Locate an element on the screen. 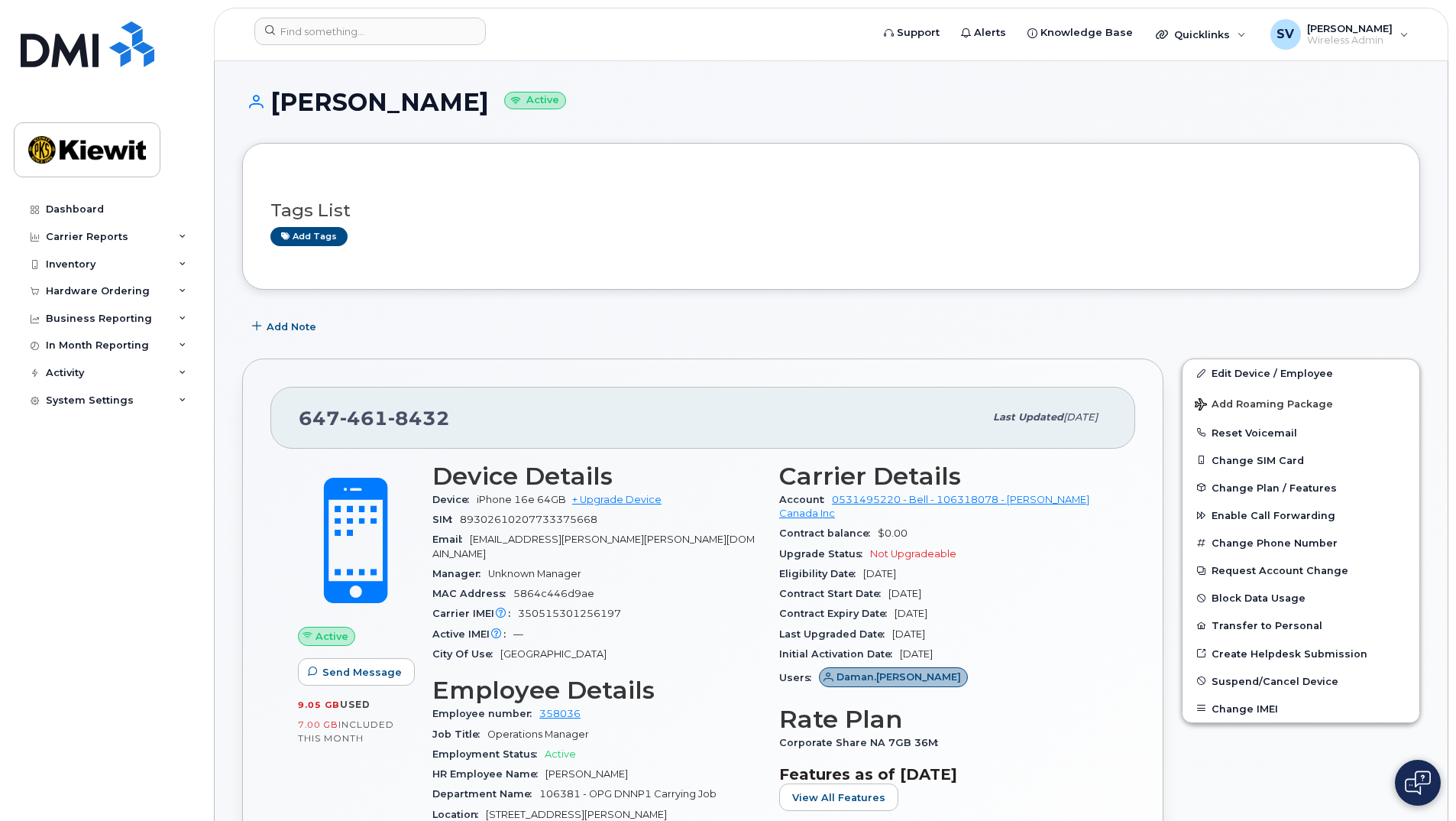 This screenshot has height=821, width=1456. span: 647 is located at coordinates (374, 418).